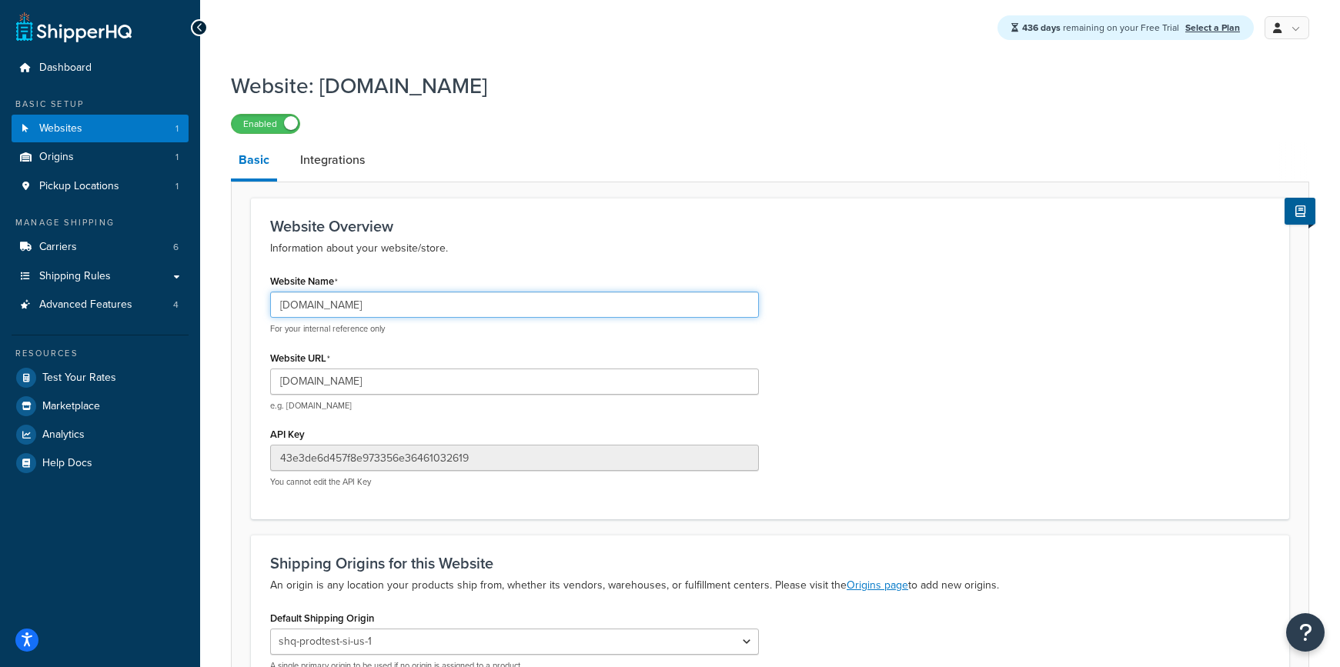 Image resolution: width=1340 pixels, height=667 pixels. I want to click on li: Pickup Locations, so click(100, 186).